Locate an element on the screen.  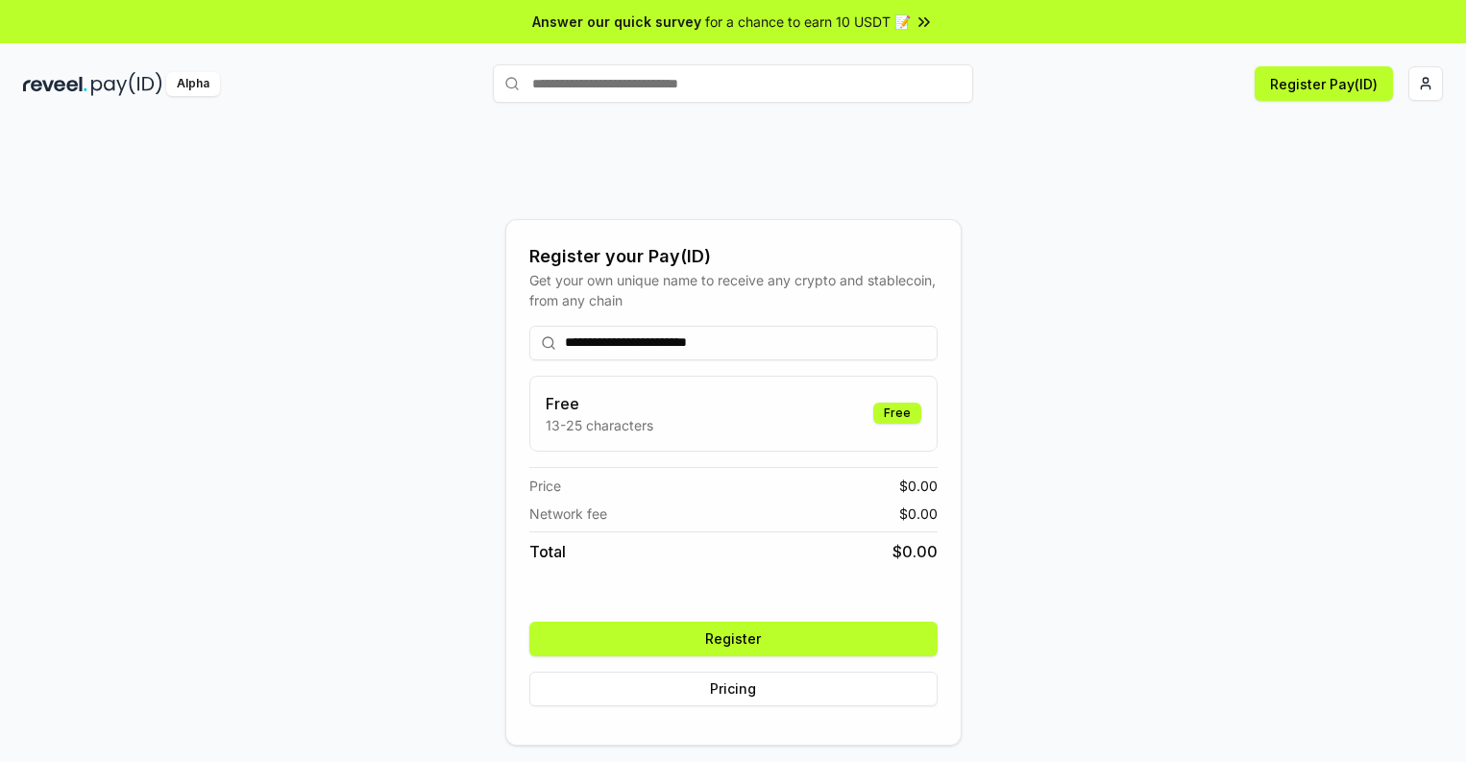
h3: Free is located at coordinates (599, 403).